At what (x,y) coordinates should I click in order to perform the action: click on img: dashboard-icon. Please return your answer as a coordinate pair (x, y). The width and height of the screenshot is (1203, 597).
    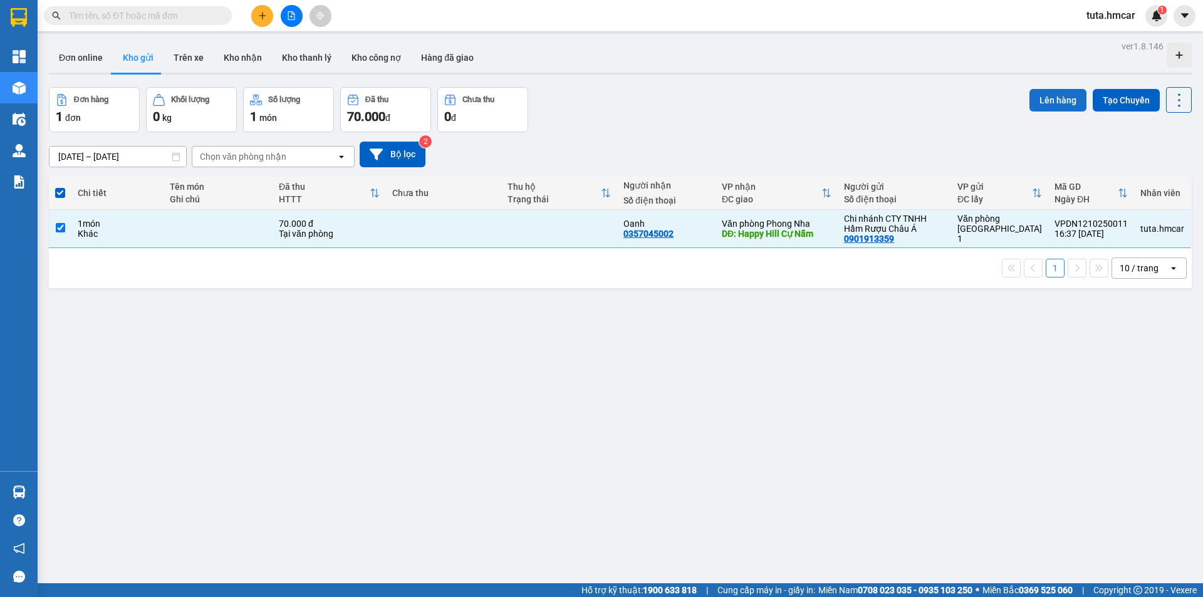
    Looking at the image, I should click on (19, 56).